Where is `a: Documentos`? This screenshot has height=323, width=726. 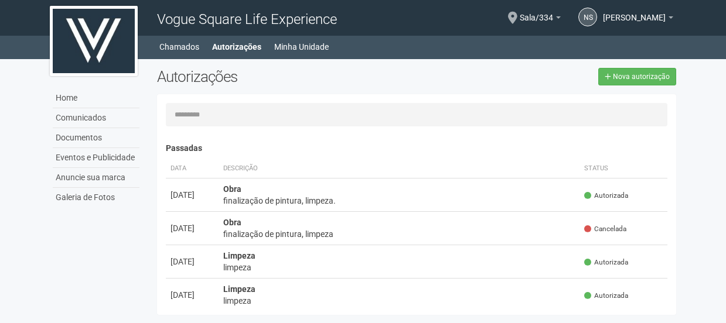 a: Documentos is located at coordinates (96, 138).